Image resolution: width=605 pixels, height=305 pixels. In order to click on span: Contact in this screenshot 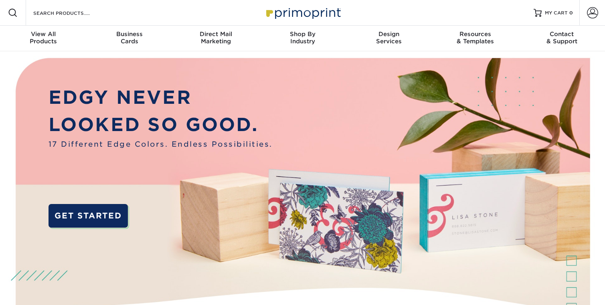, I will do `click(562, 34)`.